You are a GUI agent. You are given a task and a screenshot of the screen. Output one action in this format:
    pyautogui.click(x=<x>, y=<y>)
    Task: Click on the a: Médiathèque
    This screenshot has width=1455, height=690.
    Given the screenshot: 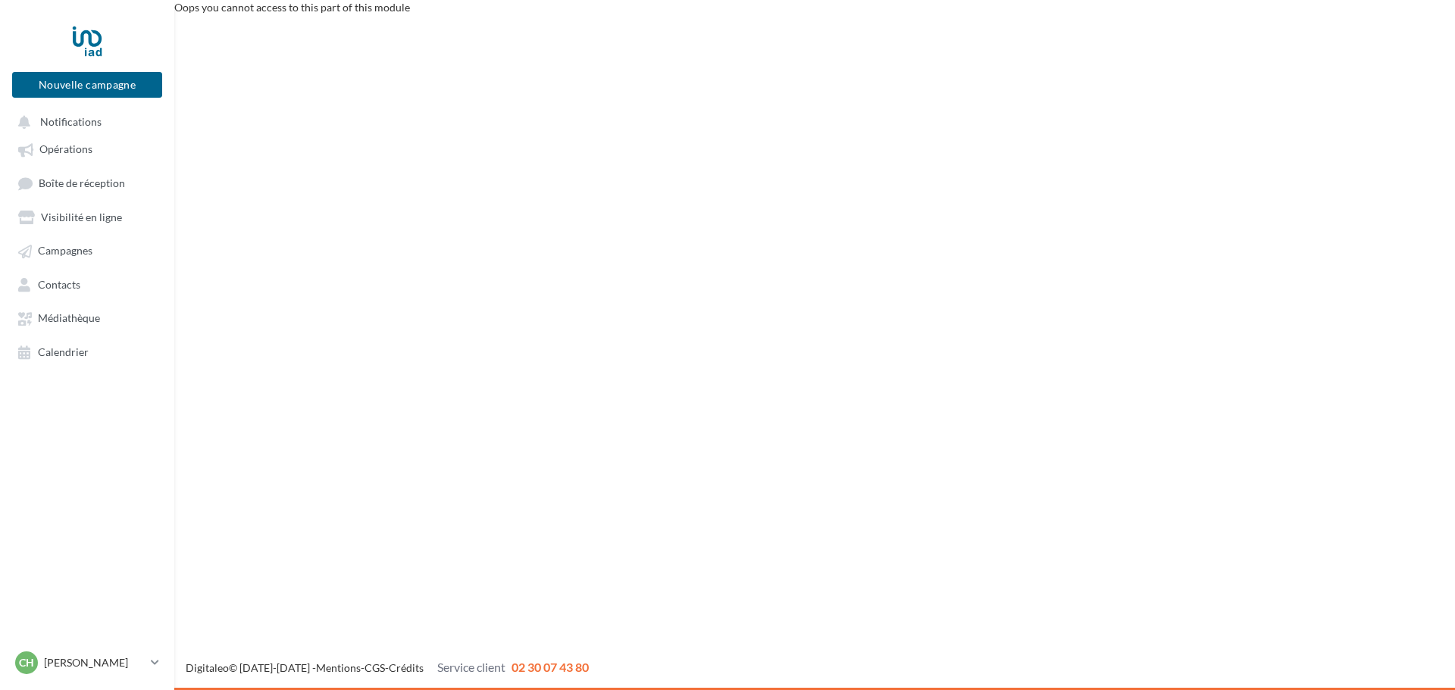 What is the action you would take?
    pyautogui.click(x=87, y=318)
    